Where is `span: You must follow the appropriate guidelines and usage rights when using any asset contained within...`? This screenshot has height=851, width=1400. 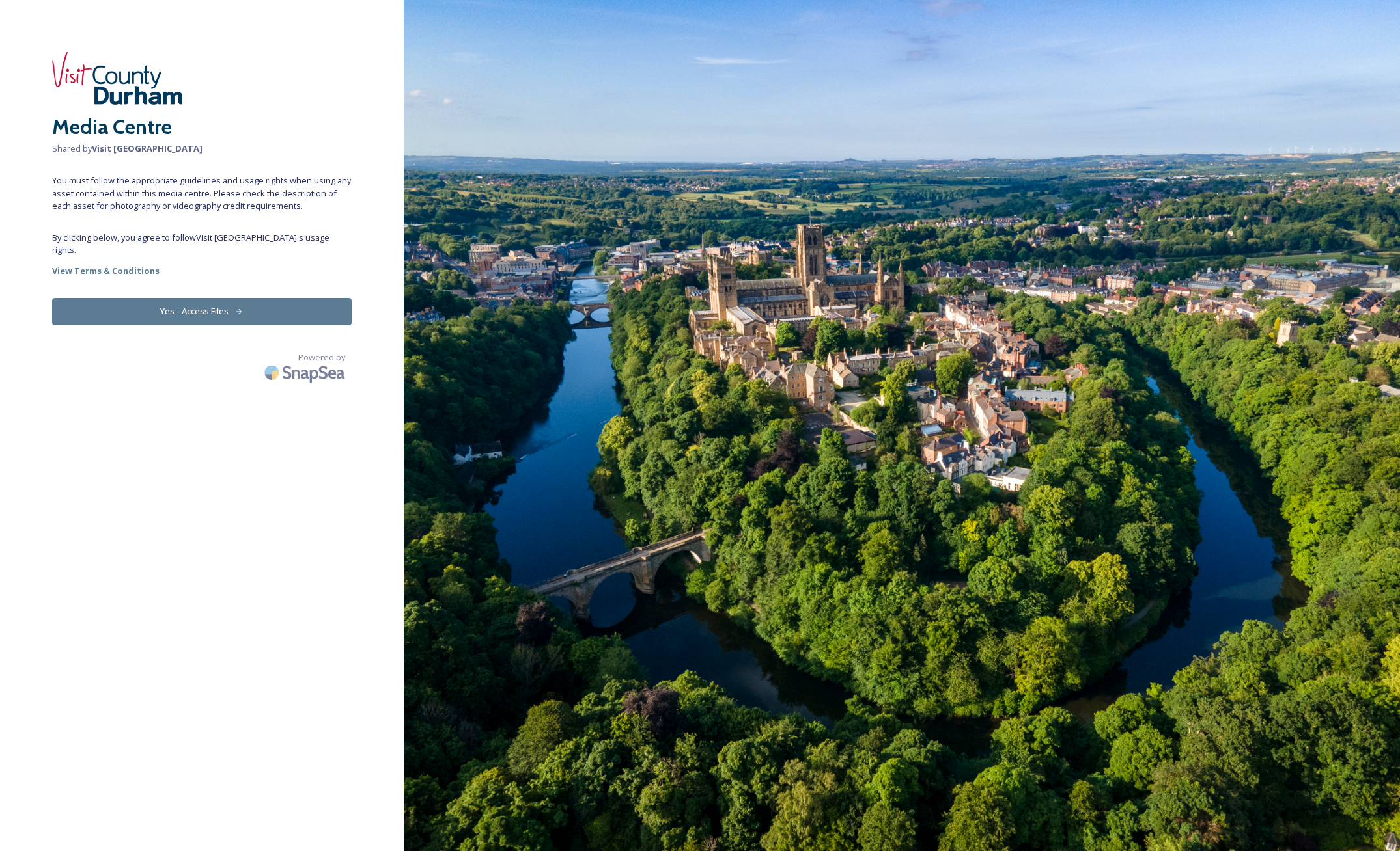 span: You must follow the appropriate guidelines and usage rights when using any asset contained within... is located at coordinates (202, 193).